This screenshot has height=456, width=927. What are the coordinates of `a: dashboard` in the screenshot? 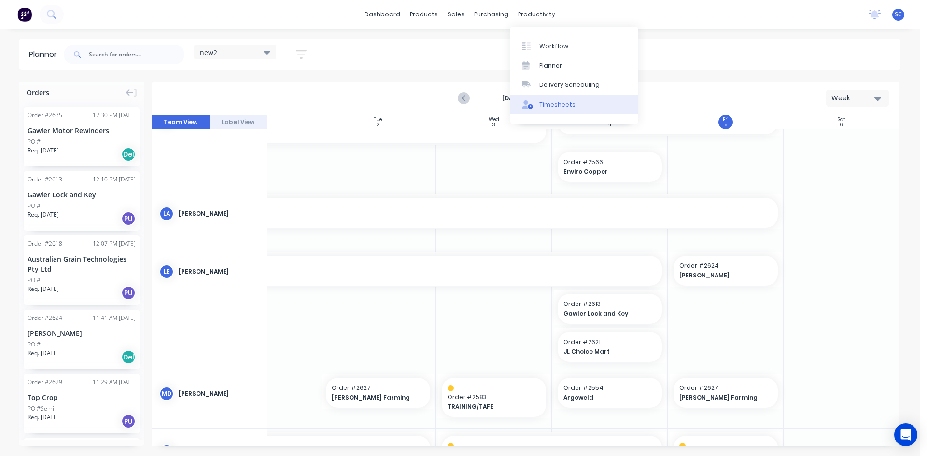 It's located at (382, 14).